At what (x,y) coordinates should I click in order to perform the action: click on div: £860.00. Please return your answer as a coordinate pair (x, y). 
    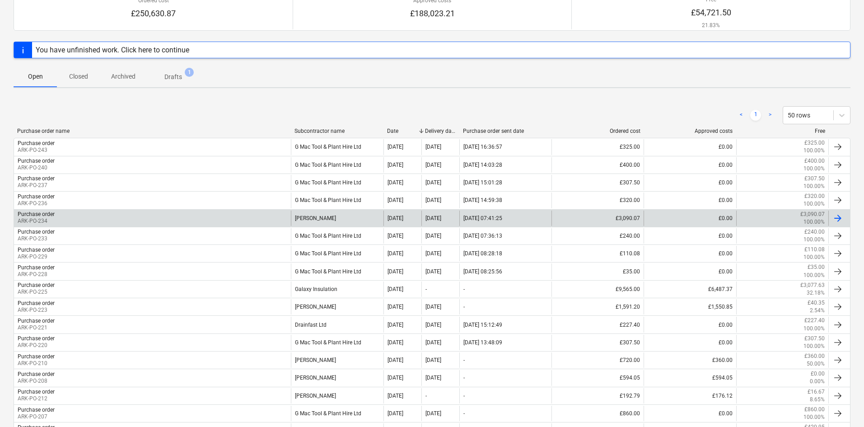
    Looking at the image, I should click on (598, 413).